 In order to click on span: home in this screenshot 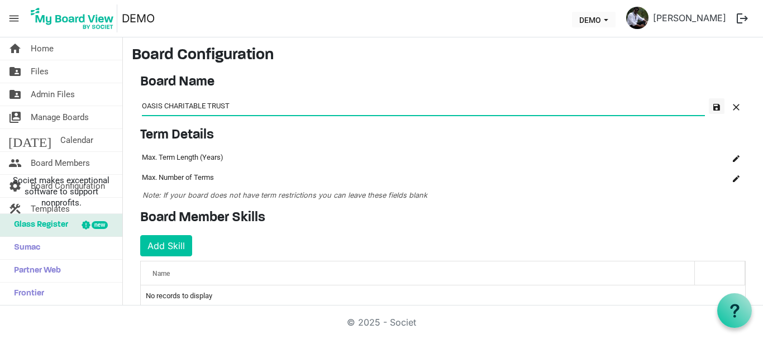, I will do `click(15, 49)`.